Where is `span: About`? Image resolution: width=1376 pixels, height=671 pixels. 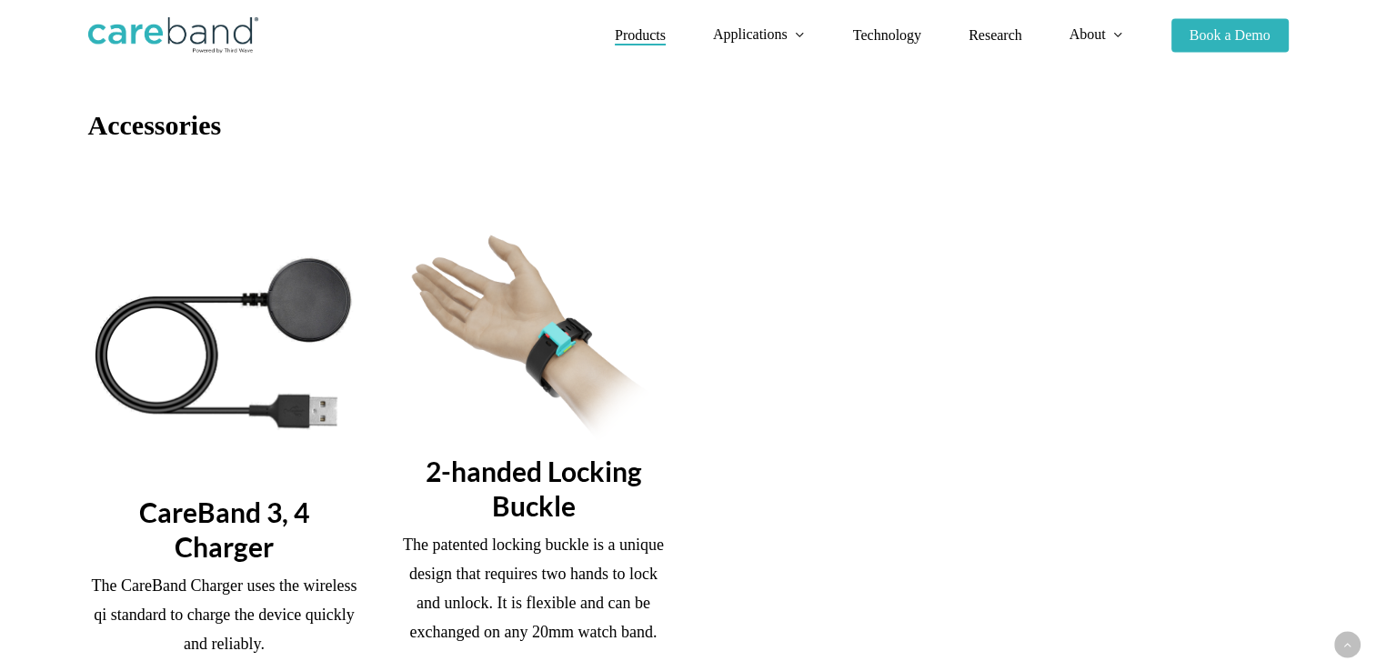
span: About is located at coordinates (1088, 34).